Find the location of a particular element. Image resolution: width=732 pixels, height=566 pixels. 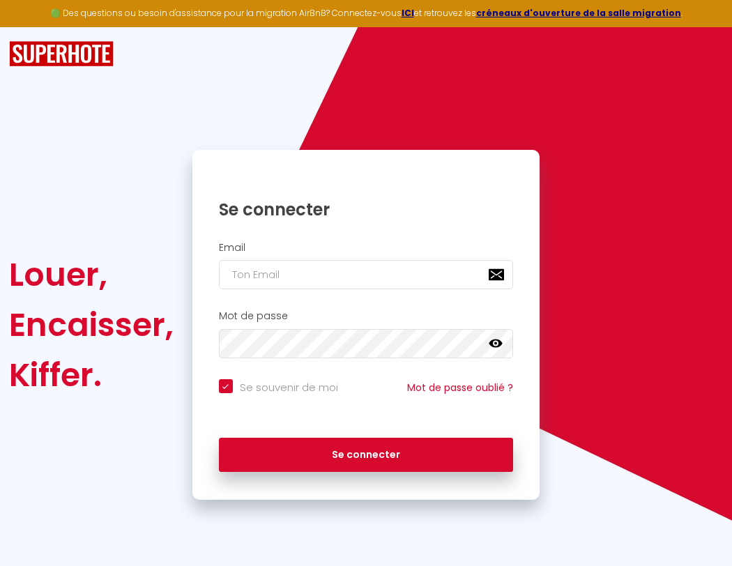

a: ICI is located at coordinates (408, 13).